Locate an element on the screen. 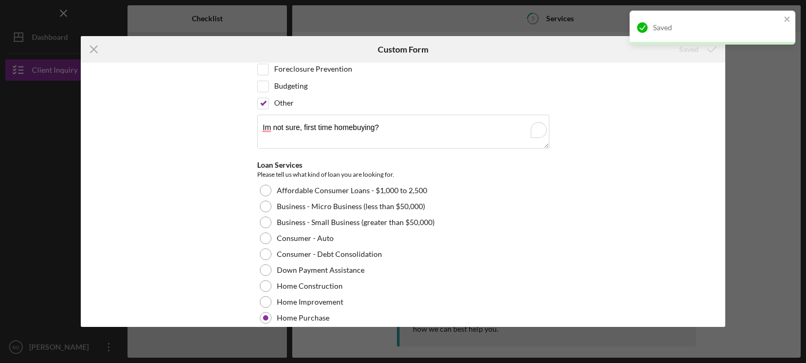  div: Please tell us what kind of loan you are looking for. is located at coordinates (403, 175).